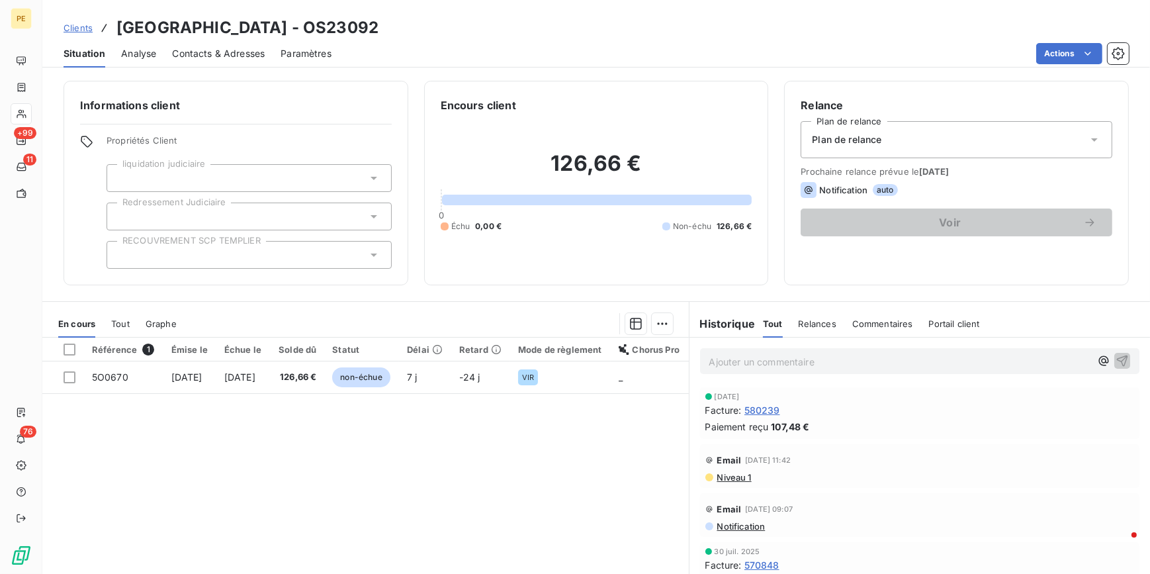  Describe the element at coordinates (737, 426) in the screenshot. I see `span: Paiement reçu` at that location.